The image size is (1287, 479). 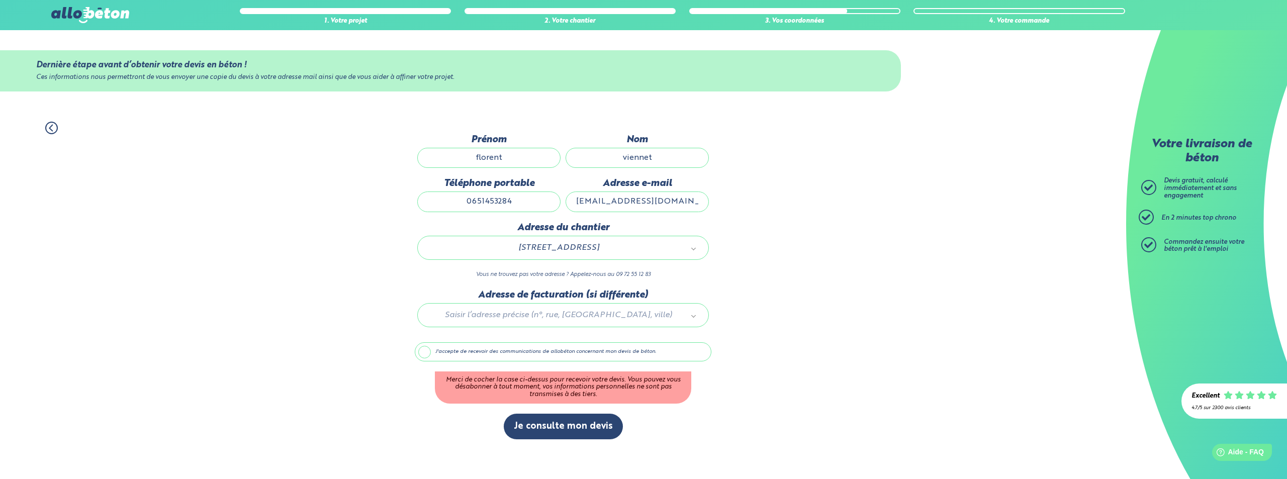 What do you see at coordinates (489, 158) in the screenshot?
I see `input: Quel est votre prénom ?` at bounding box center [489, 158].